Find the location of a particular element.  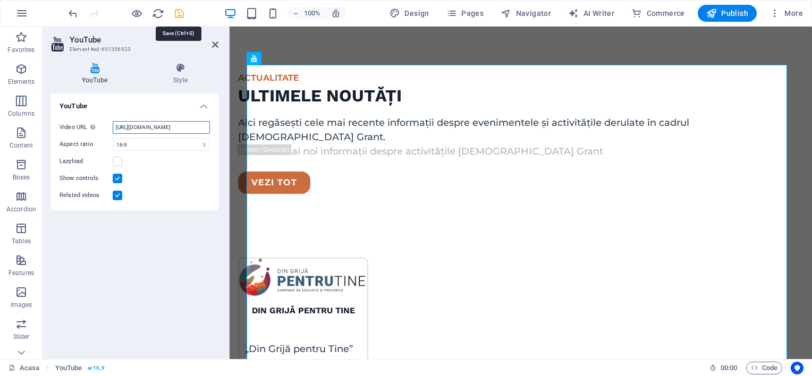

p: Columns is located at coordinates (21, 114).